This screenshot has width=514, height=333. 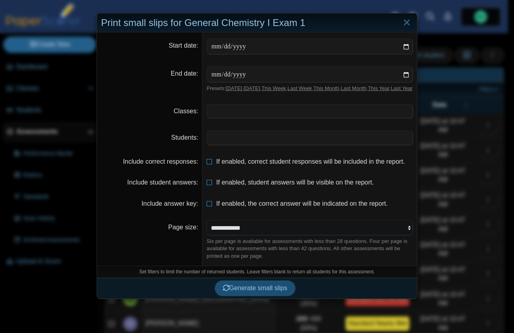 What do you see at coordinates (184, 73) in the screenshot?
I see `label: End date` at bounding box center [184, 73].